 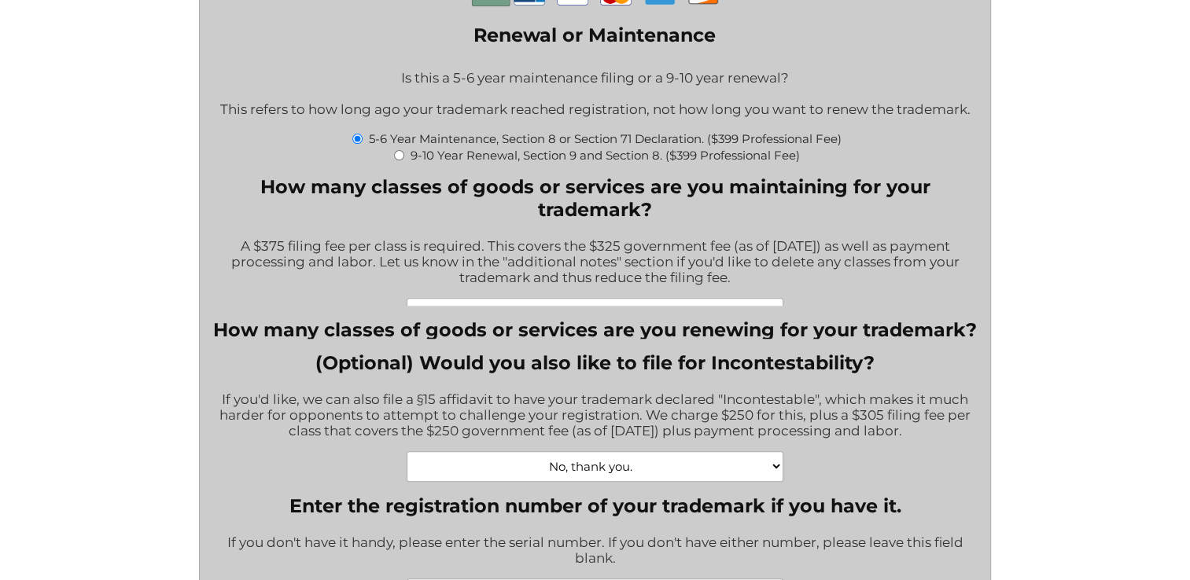 I want to click on div: If you don't have it handy, please enter the serial number. If you don't have either number, plea..., so click(x=595, y=551).